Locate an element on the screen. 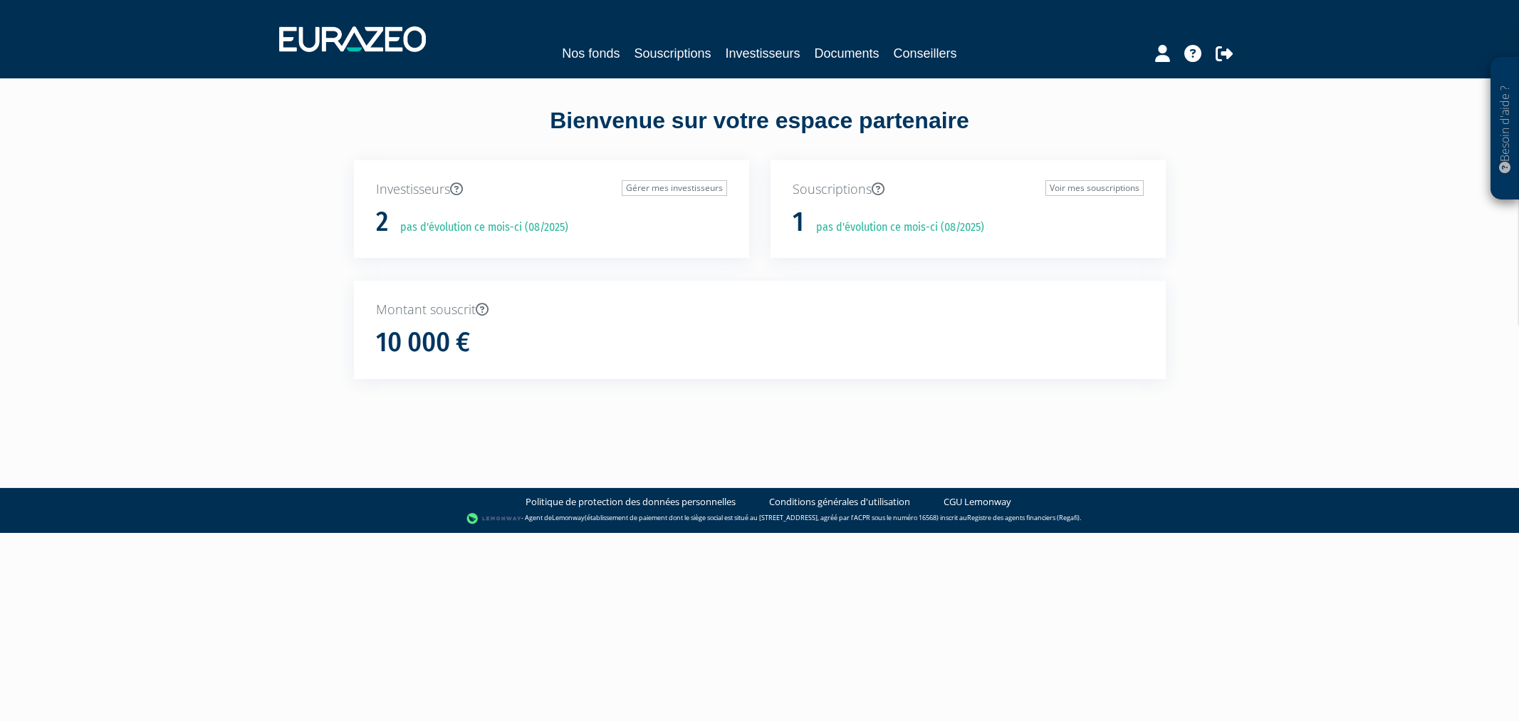 Image resolution: width=1519 pixels, height=721 pixels. p: Montant souscrit is located at coordinates (760, 310).